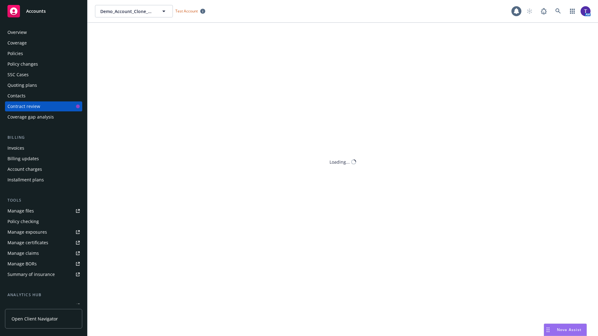 This screenshot has width=598, height=336. Describe the element at coordinates (44, 138) in the screenshot. I see `div: Billing` at that location.